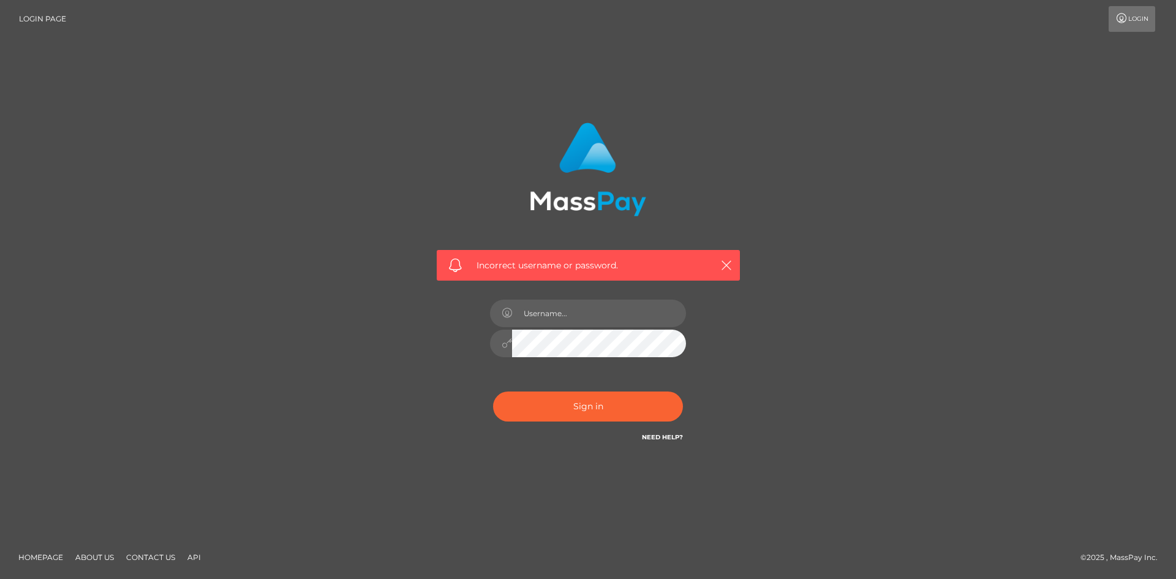 The image size is (1176, 579). I want to click on a: Homepage, so click(40, 557).